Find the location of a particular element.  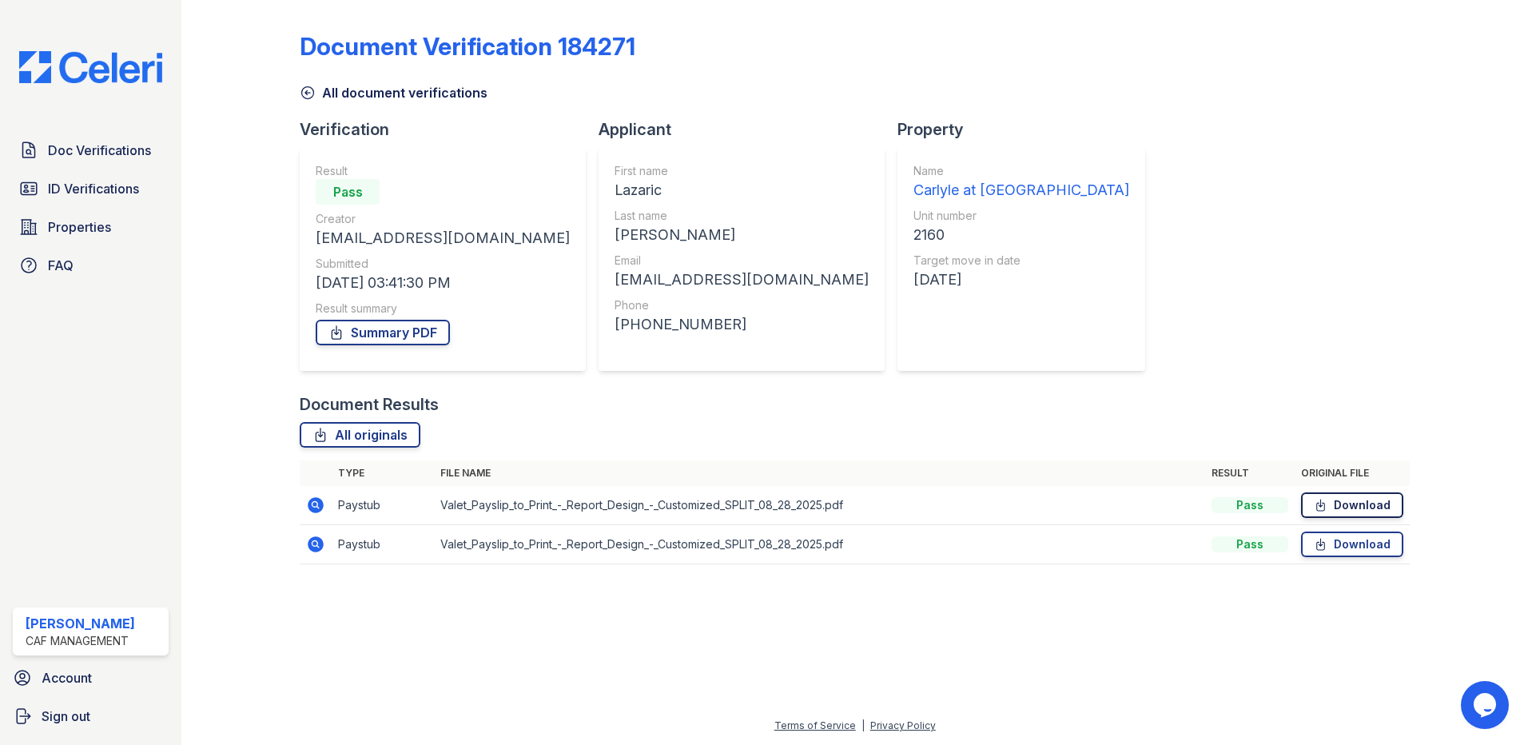

th: Type is located at coordinates (383, 473).